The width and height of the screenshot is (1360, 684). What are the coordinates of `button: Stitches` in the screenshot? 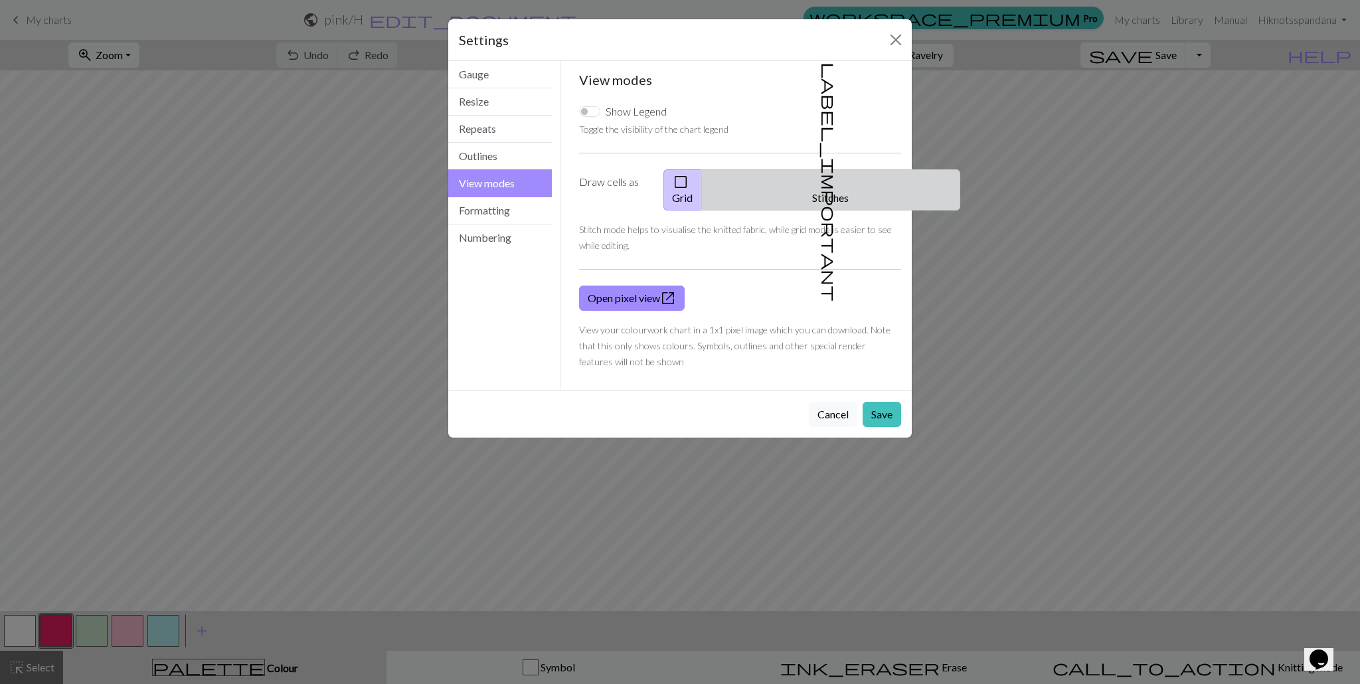 It's located at (831, 190).